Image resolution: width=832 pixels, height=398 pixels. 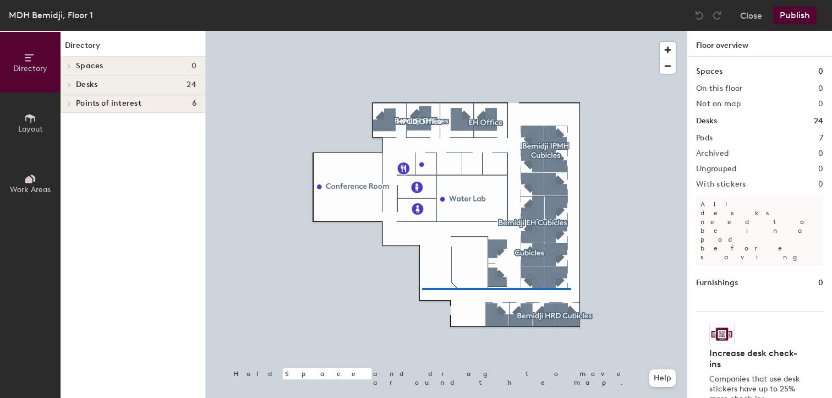 What do you see at coordinates (717, 15) in the screenshot?
I see `img: Redo` at bounding box center [717, 15].